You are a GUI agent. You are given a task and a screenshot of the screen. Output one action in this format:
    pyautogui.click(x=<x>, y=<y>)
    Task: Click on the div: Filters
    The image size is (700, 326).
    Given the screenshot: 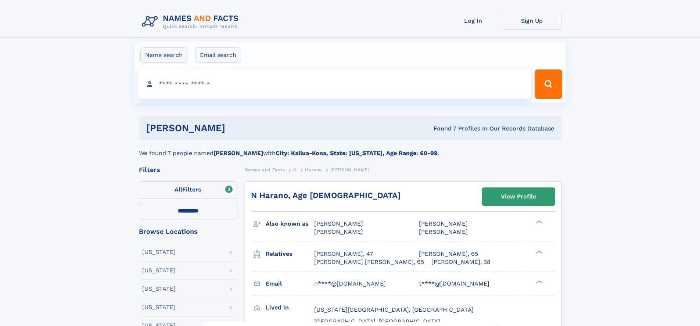 What is the action you would take?
    pyautogui.click(x=188, y=170)
    